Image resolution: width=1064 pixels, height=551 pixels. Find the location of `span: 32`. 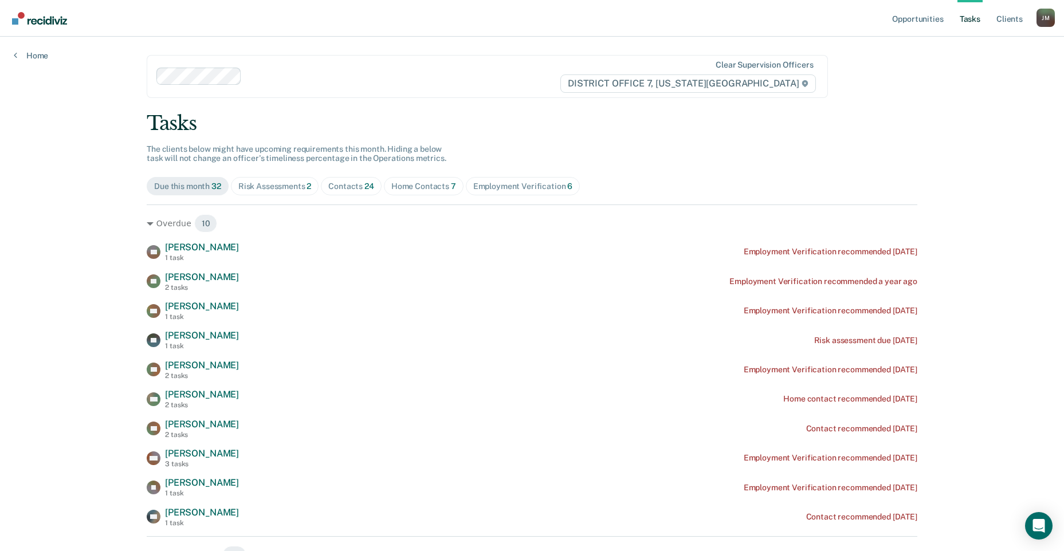

span: 32 is located at coordinates (216, 186).